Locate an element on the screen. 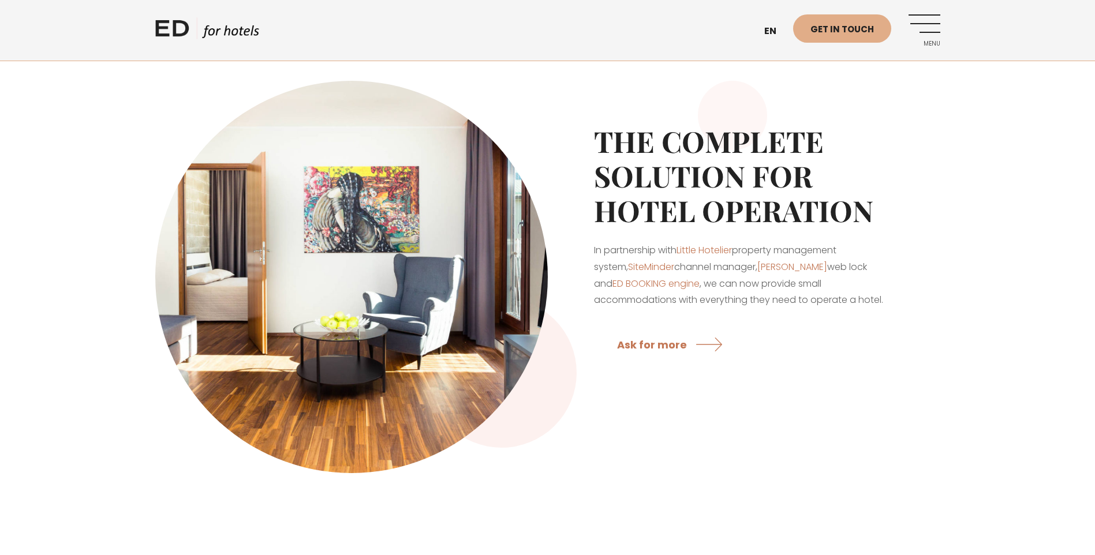 This screenshot has width=1095, height=555. a: Ask for more is located at coordinates (672, 344).